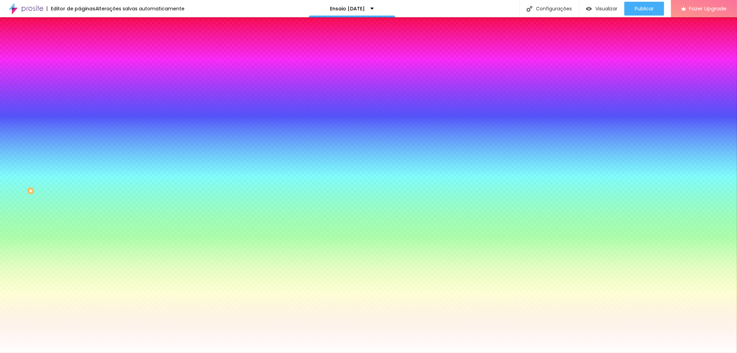 This screenshot has width=737, height=353. Describe the element at coordinates (644, 9) in the screenshot. I see `span: Publicar` at that location.